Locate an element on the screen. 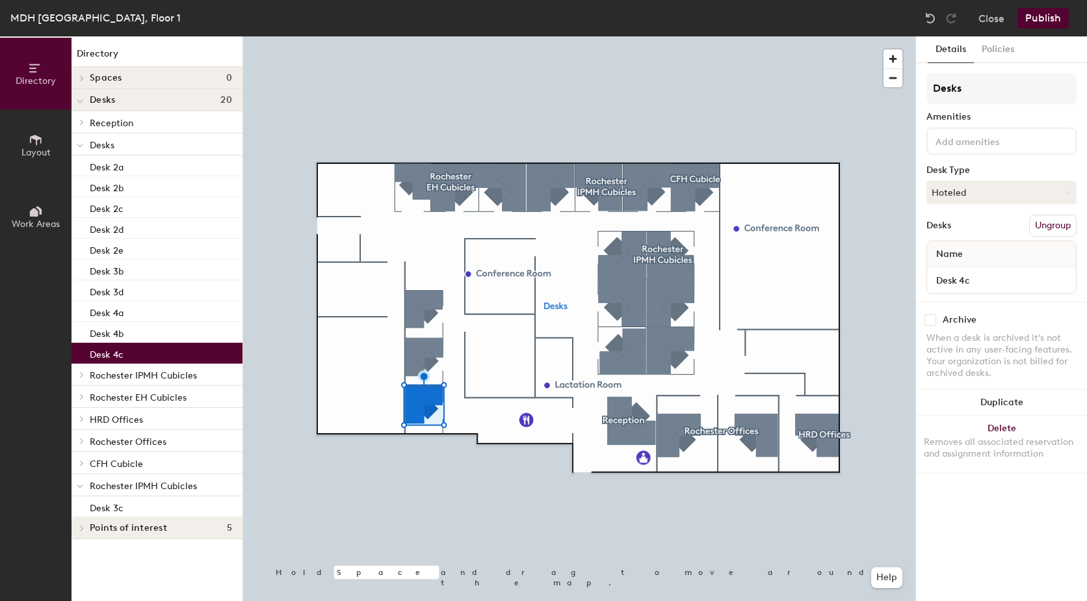  div: Archive is located at coordinates (960, 320).